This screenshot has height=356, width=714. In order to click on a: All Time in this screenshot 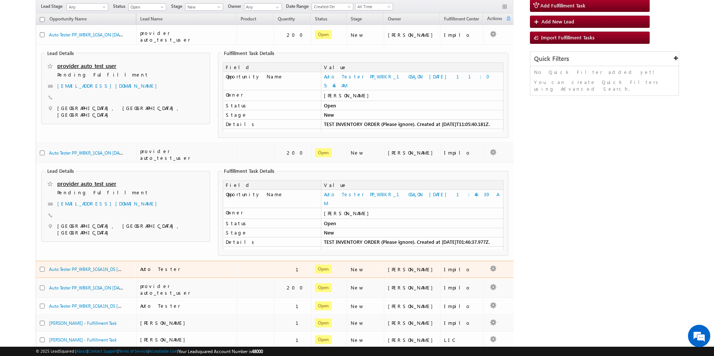, I will do `click(374, 7)`.